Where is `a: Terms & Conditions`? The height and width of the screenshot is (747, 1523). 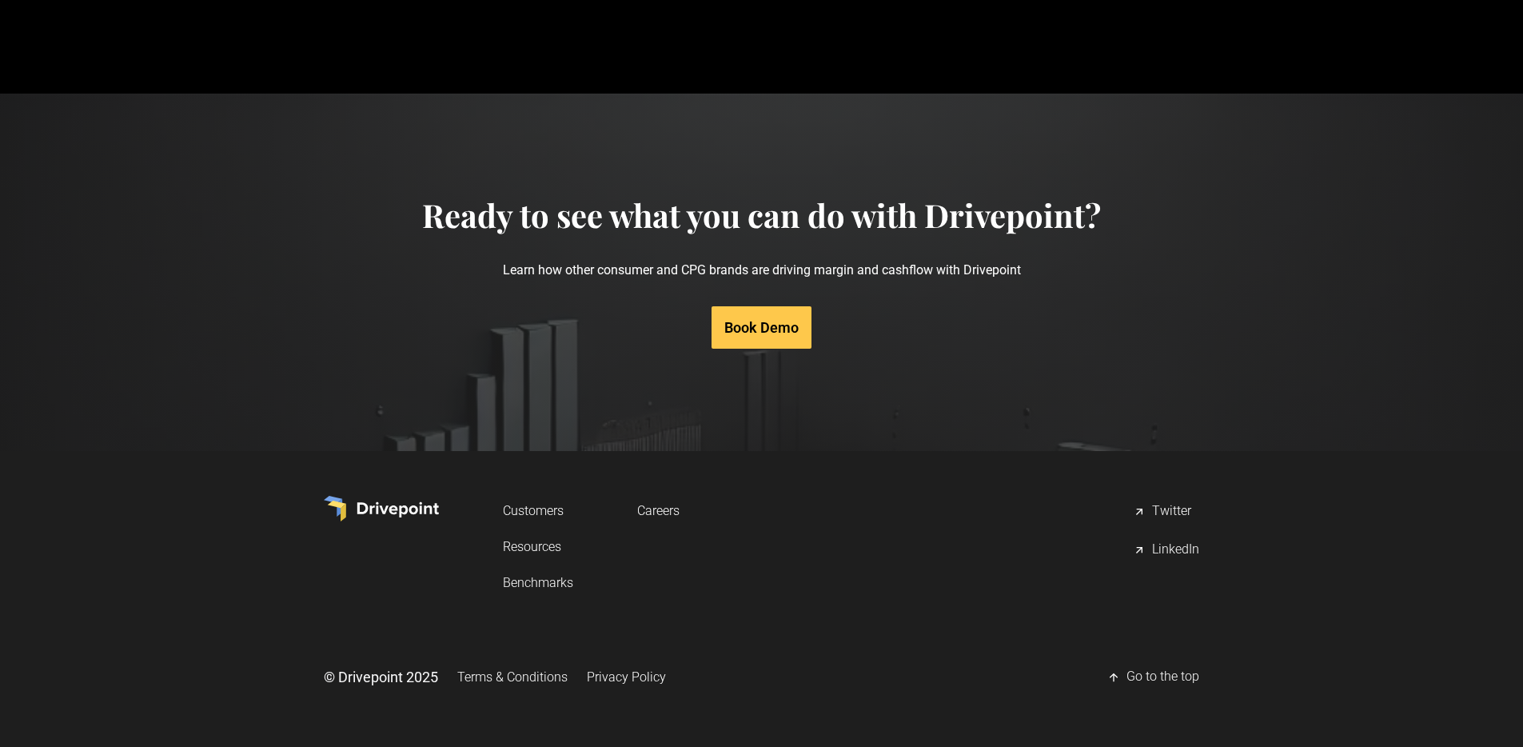 a: Terms & Conditions is located at coordinates (513, 676).